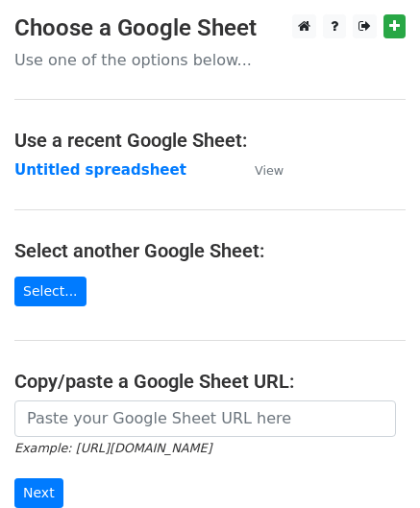  What do you see at coordinates (209, 140) in the screenshot?
I see `h4: Use a recent Google Sheet:` at bounding box center [209, 140].